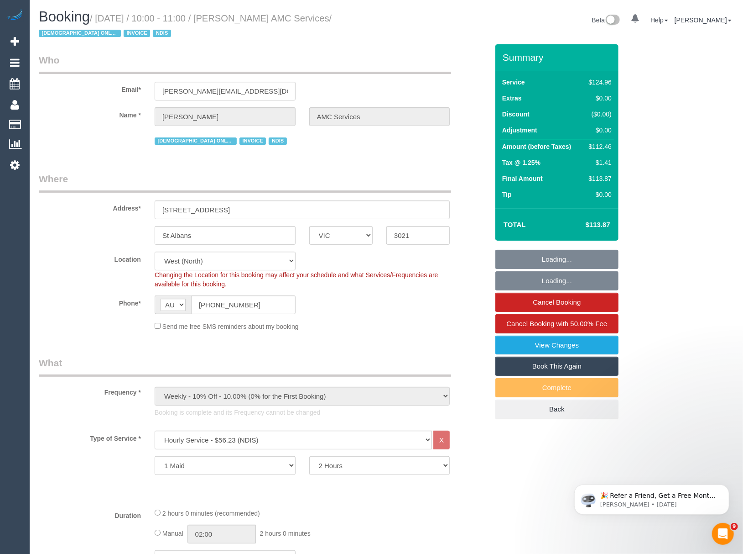  Describe the element at coordinates (297, 279) in the screenshot. I see `span: Changing the Location for this booking may affect your schedule and what Services/Frequencies are...` at that location.